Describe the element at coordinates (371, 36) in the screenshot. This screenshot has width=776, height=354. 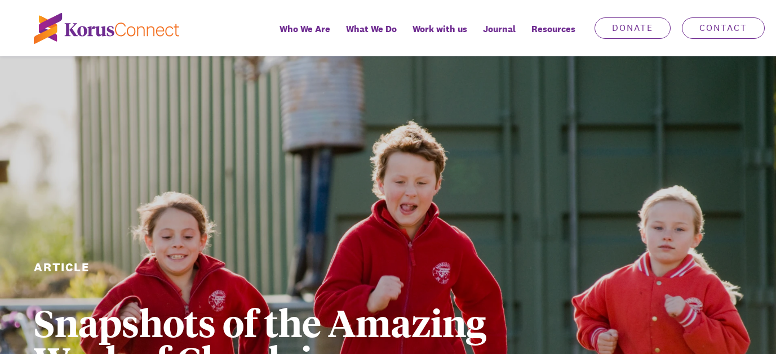
I see `a: What We Do` at that location.